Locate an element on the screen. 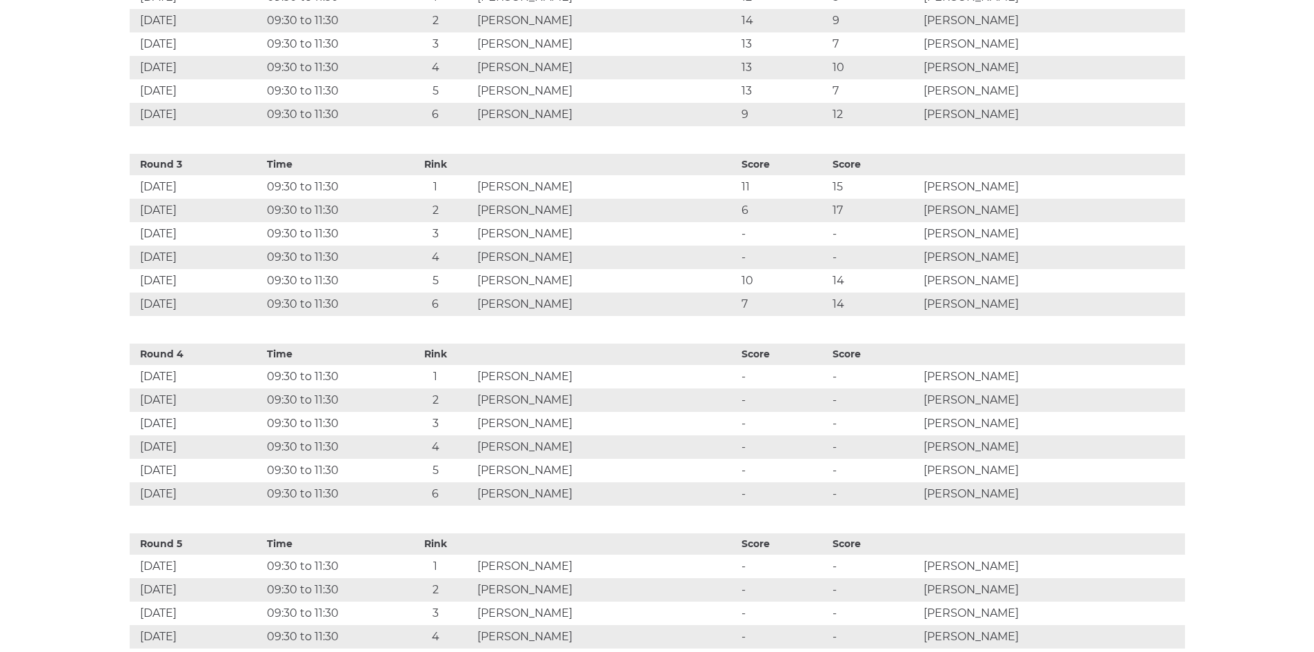 The height and width of the screenshot is (652, 1314). td: 13 is located at coordinates (783, 91).